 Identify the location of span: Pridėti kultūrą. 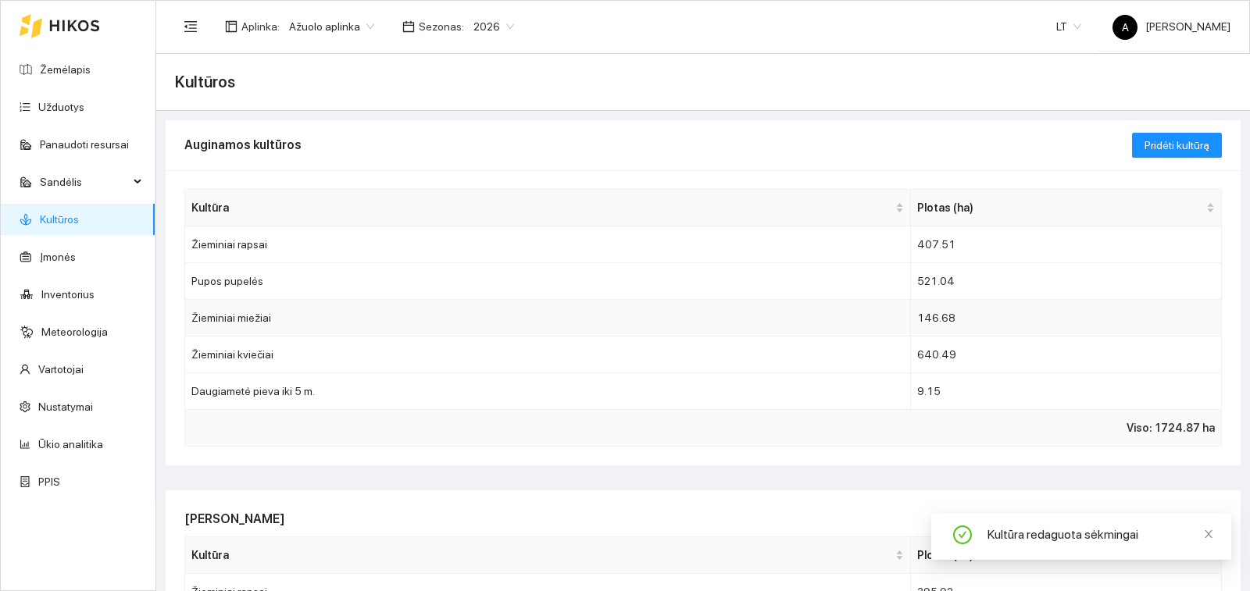
(1176, 145).